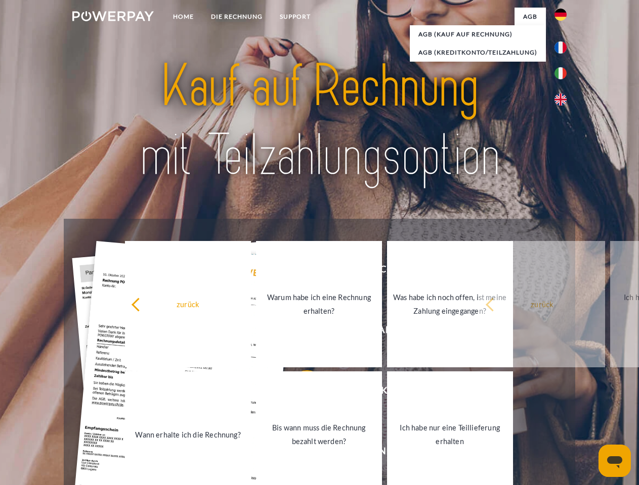 The image size is (639, 485). Describe the element at coordinates (450, 304) in the screenshot. I see `div: Was habe ich noch offen, ist meine Zahlung eingegangen?` at that location.